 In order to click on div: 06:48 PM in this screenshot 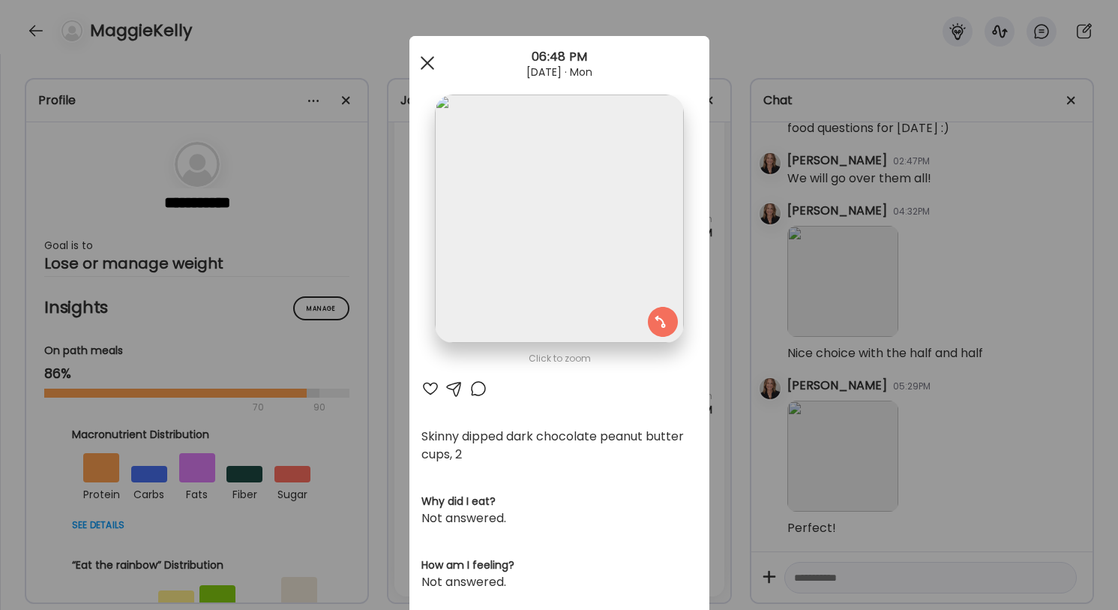, I will do `click(559, 57)`.